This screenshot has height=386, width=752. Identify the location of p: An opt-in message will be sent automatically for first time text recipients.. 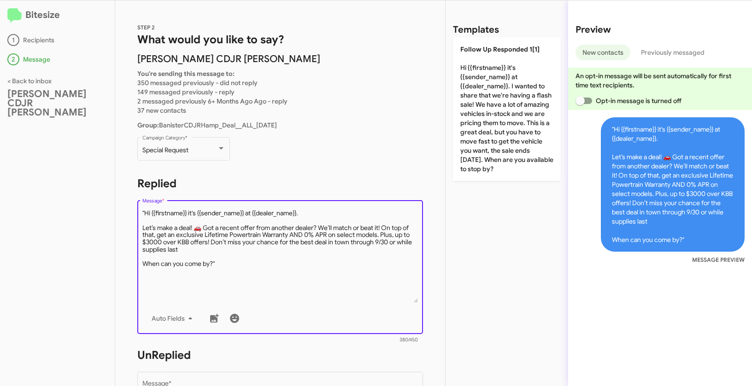
(659, 81).